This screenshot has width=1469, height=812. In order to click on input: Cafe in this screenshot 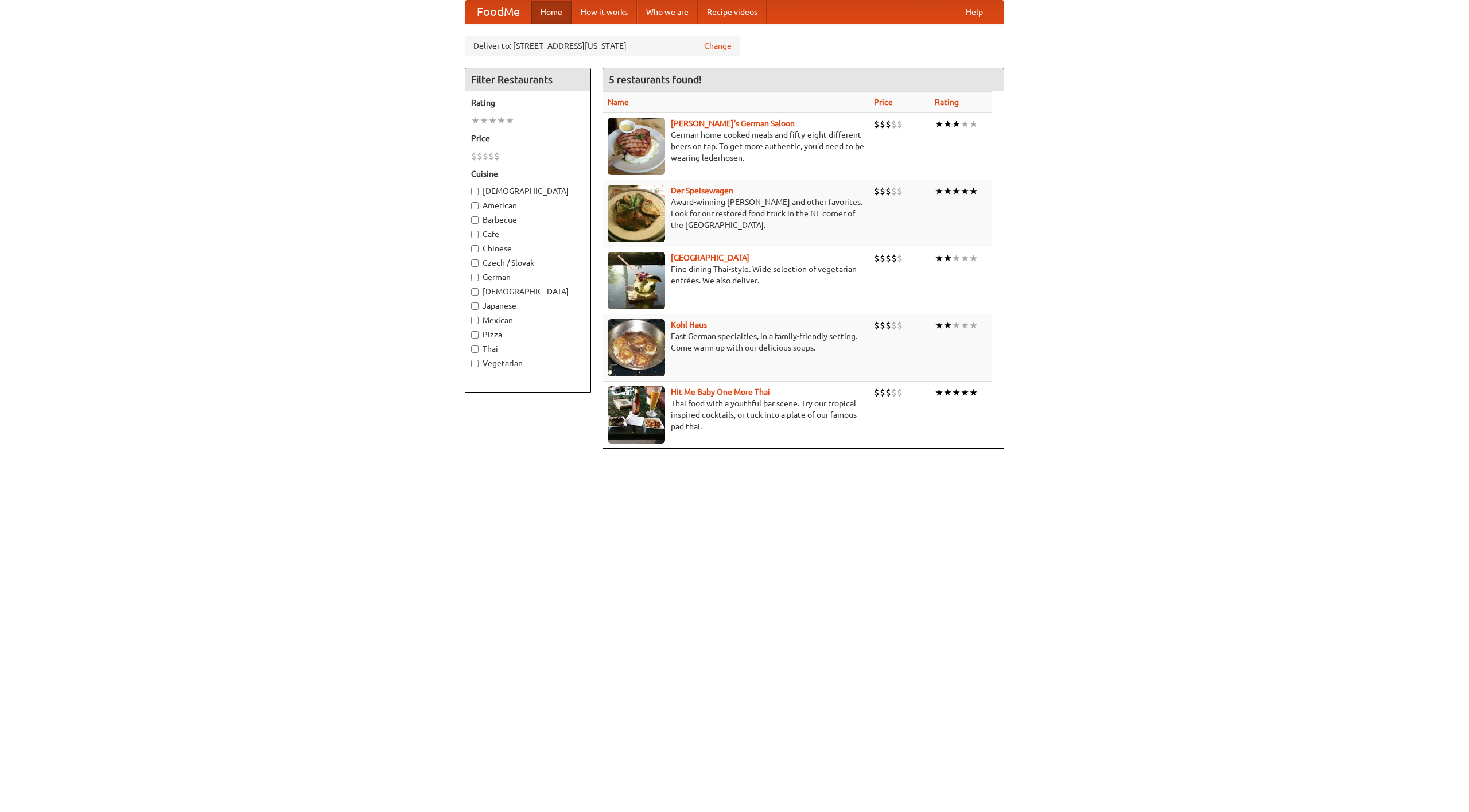, I will do `click(474, 234)`.